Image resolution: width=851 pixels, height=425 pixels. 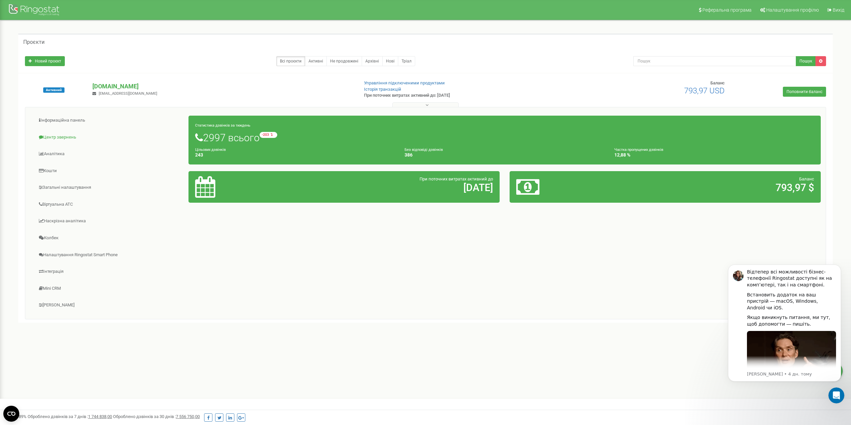 I want to click on button: Open CMP widget, so click(x=11, y=414).